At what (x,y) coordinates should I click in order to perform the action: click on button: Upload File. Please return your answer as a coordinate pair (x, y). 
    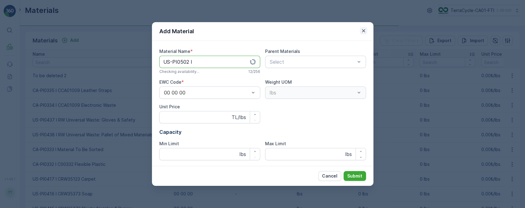
    Looking at the image, I should click on (182, 169).